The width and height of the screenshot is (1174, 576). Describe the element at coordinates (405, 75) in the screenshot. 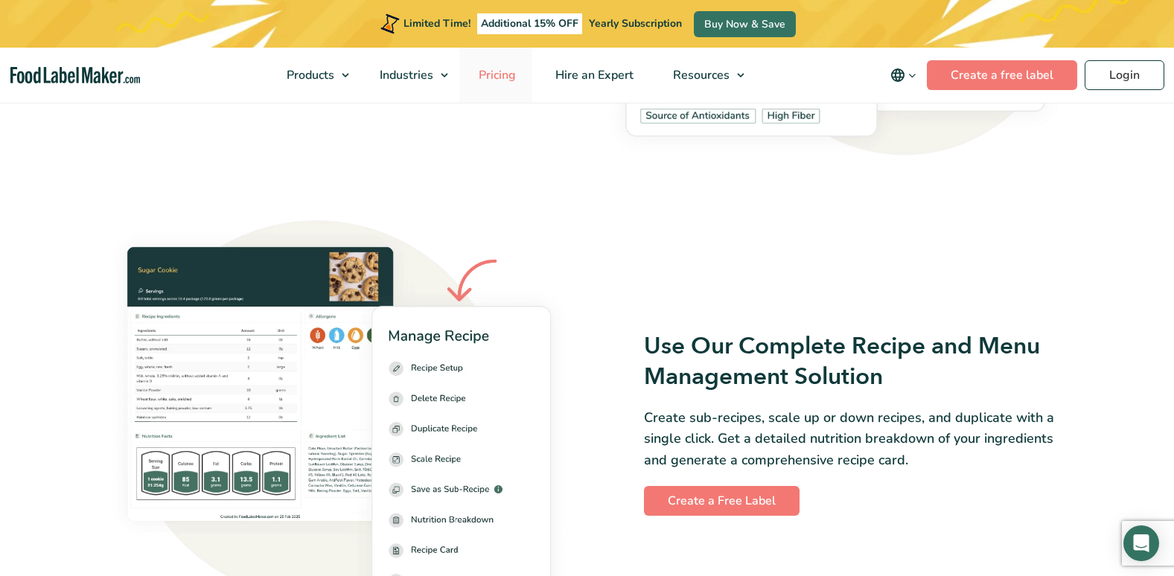

I see `span: Industries` at that location.